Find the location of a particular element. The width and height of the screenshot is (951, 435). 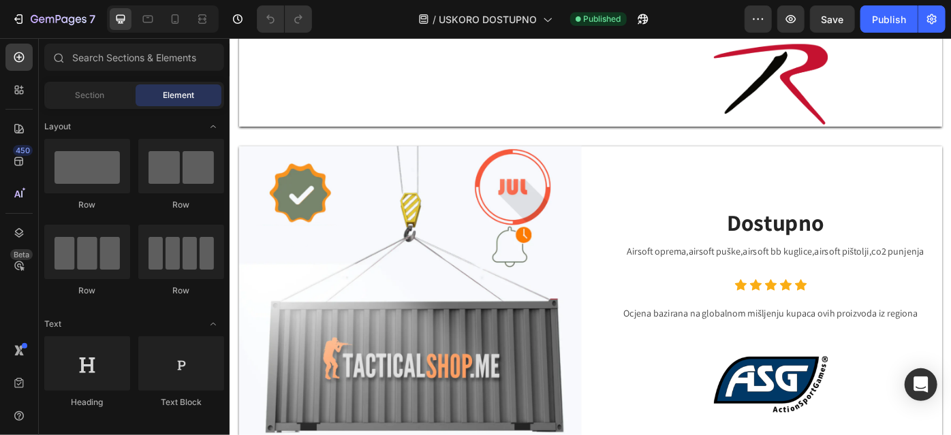

button: Publish is located at coordinates (889, 19).